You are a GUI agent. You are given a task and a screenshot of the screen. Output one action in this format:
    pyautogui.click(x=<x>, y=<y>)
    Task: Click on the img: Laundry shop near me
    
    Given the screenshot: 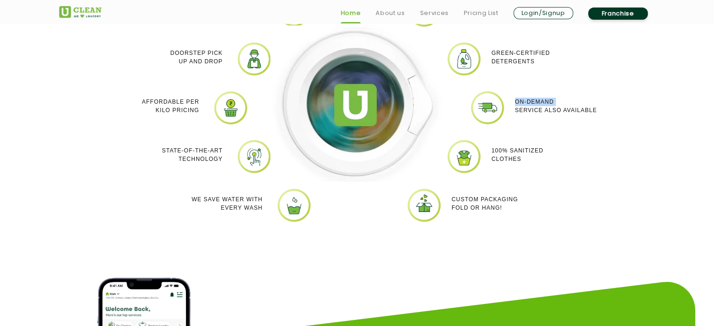 What is the action you would take?
    pyautogui.click(x=254, y=156)
    